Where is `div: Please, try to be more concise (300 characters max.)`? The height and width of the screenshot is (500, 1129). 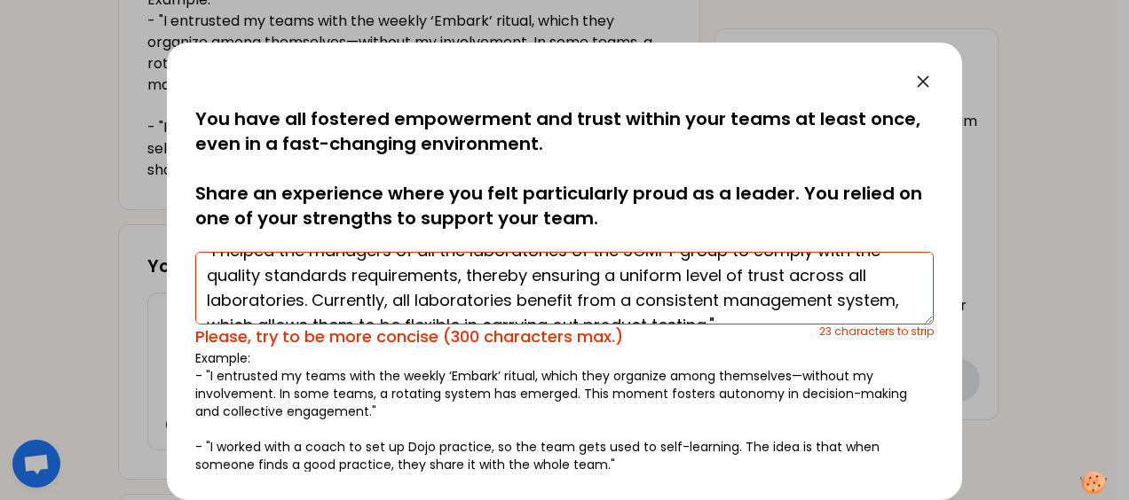
div: Please, try to be more concise (300 characters max.) is located at coordinates (507, 337).